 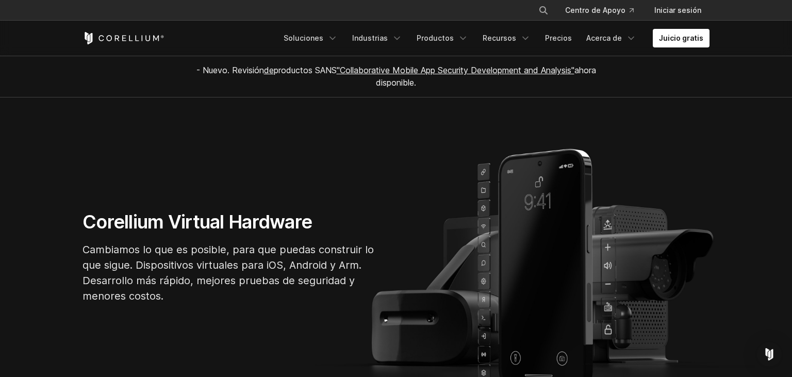 What do you see at coordinates (681, 38) in the screenshot?
I see `a: Juicio gratis` at bounding box center [681, 38].